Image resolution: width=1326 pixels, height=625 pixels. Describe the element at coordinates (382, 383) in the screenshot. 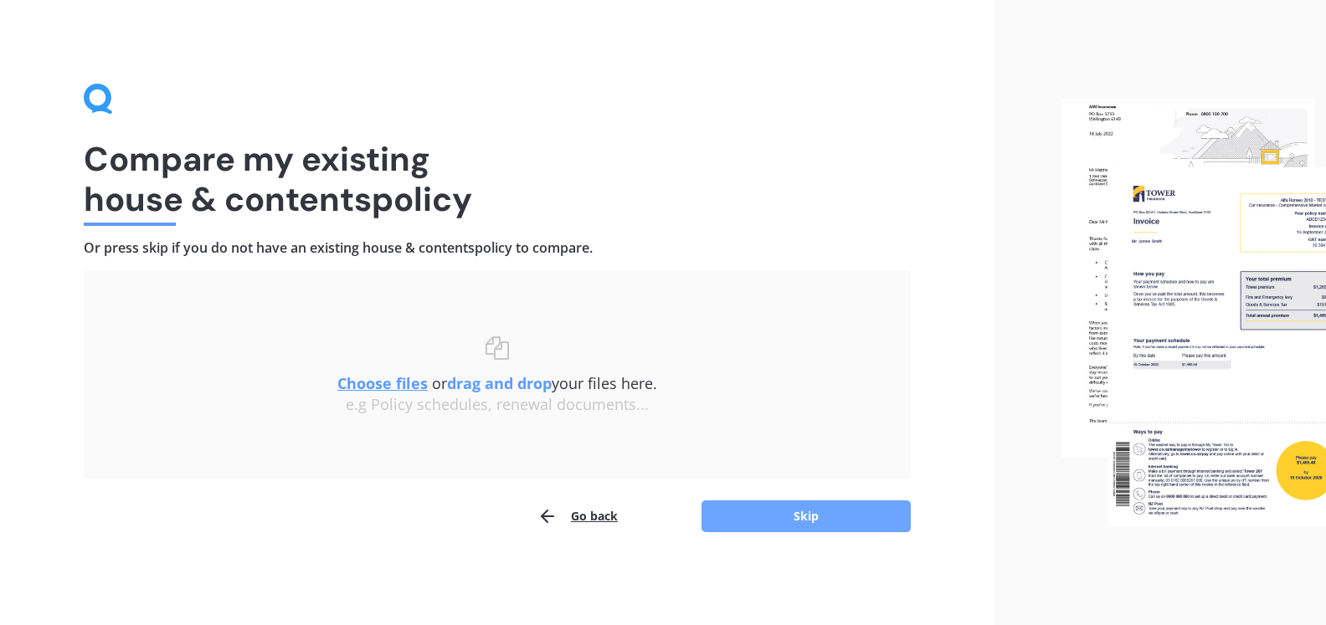

I see `u: Choose files` at that location.